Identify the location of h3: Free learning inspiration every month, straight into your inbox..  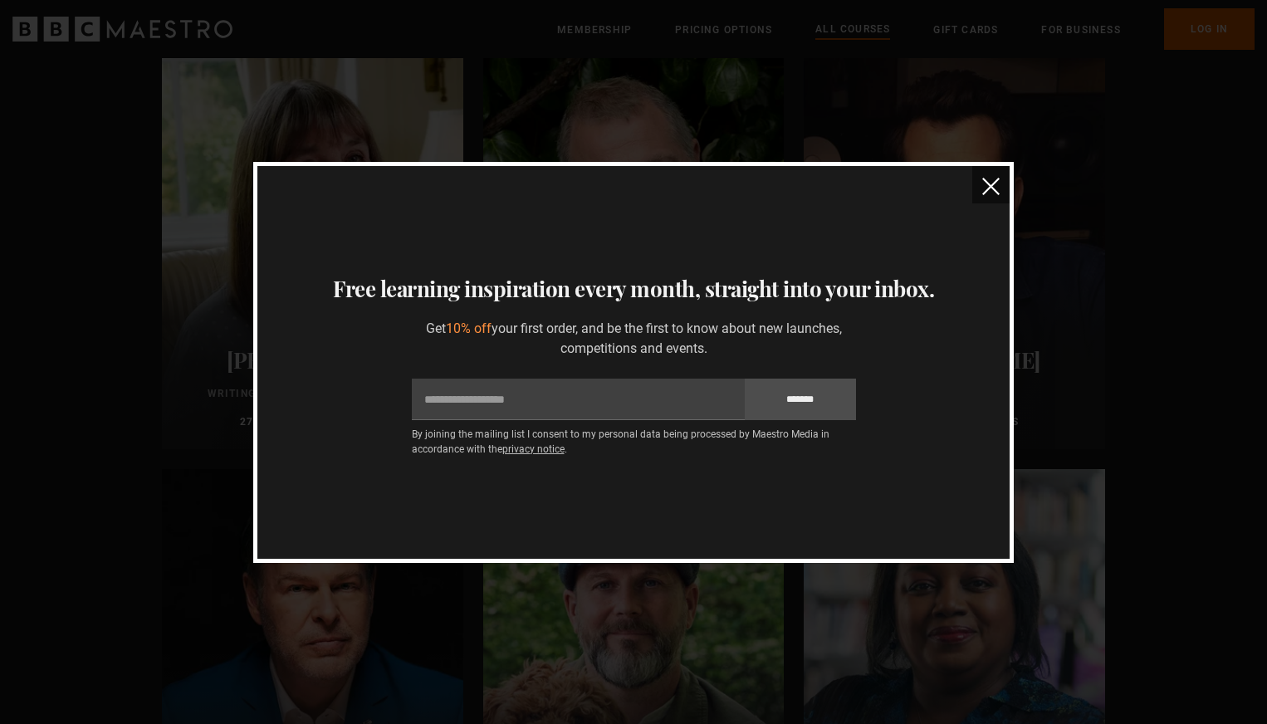
(633, 289).